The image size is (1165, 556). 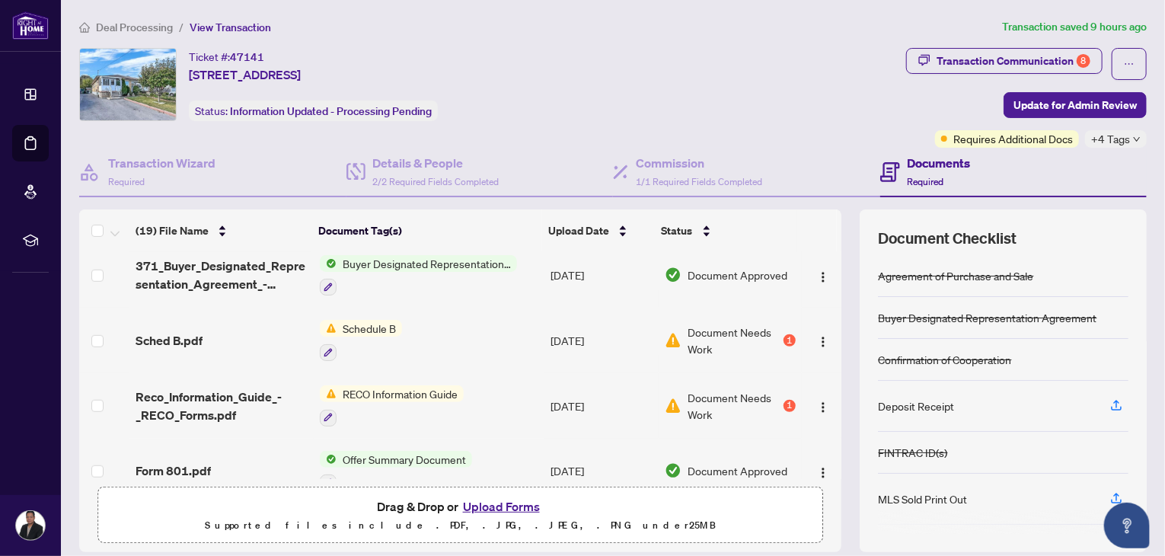 What do you see at coordinates (85, 27) in the screenshot?
I see `span: home` at bounding box center [85, 27].